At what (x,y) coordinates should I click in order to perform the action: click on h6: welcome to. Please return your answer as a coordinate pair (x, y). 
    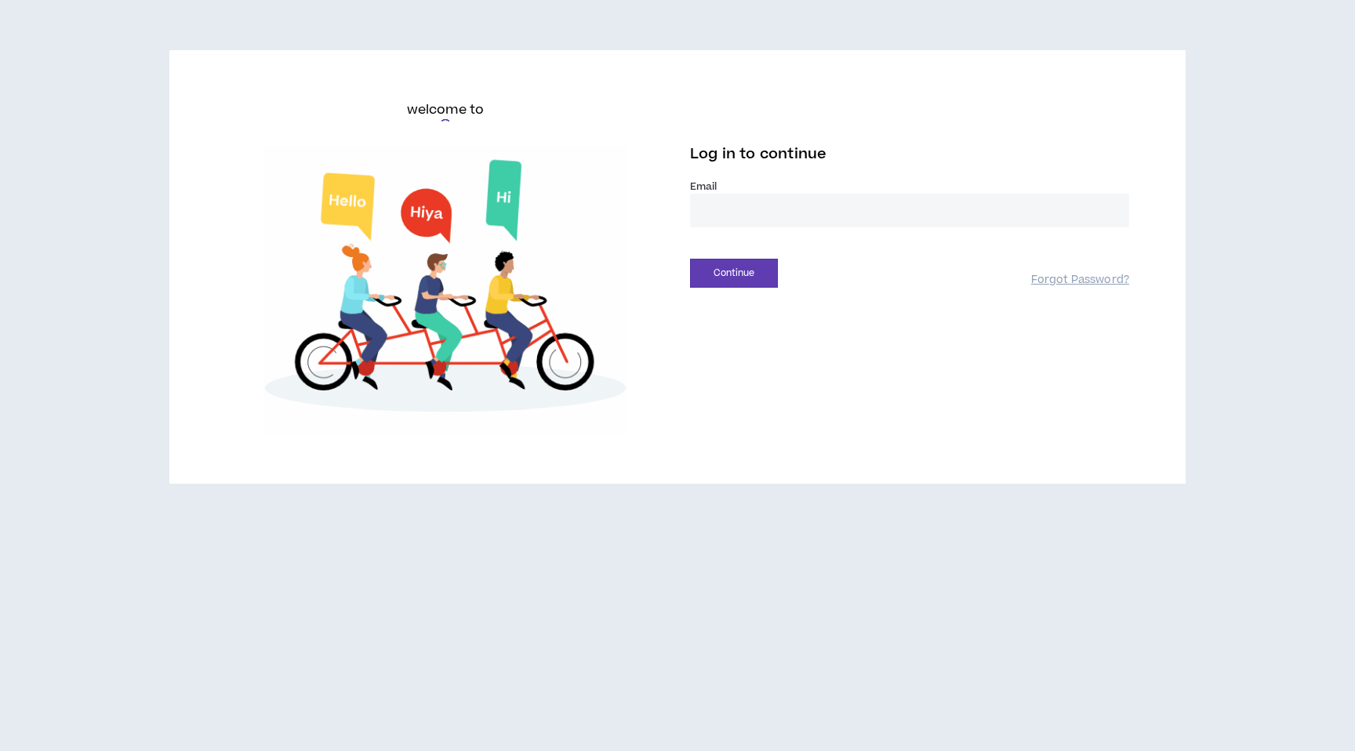
    Looking at the image, I should click on (445, 110).